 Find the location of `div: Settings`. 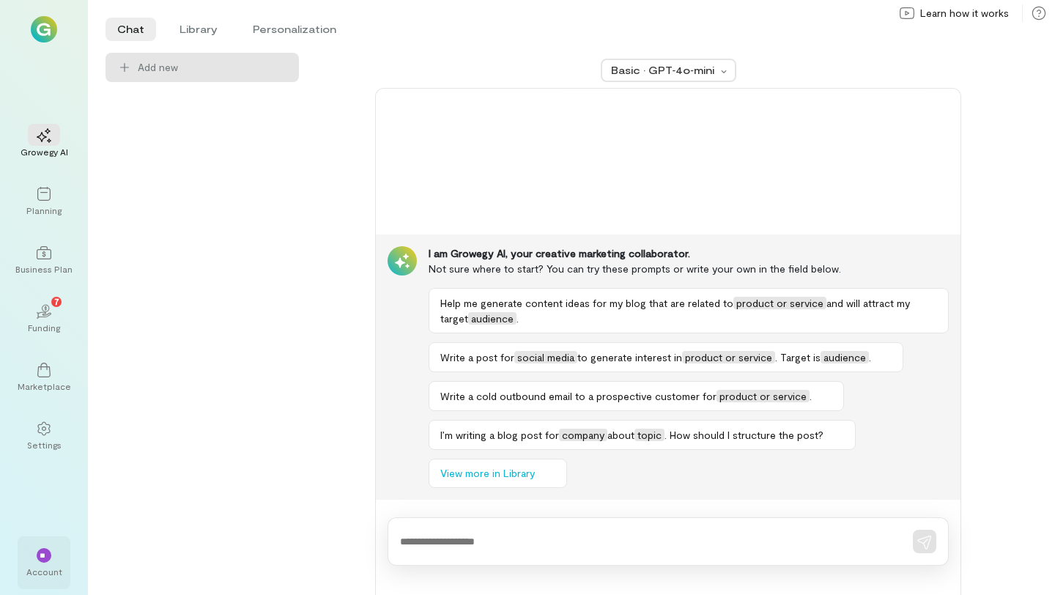

div: Settings is located at coordinates (44, 445).